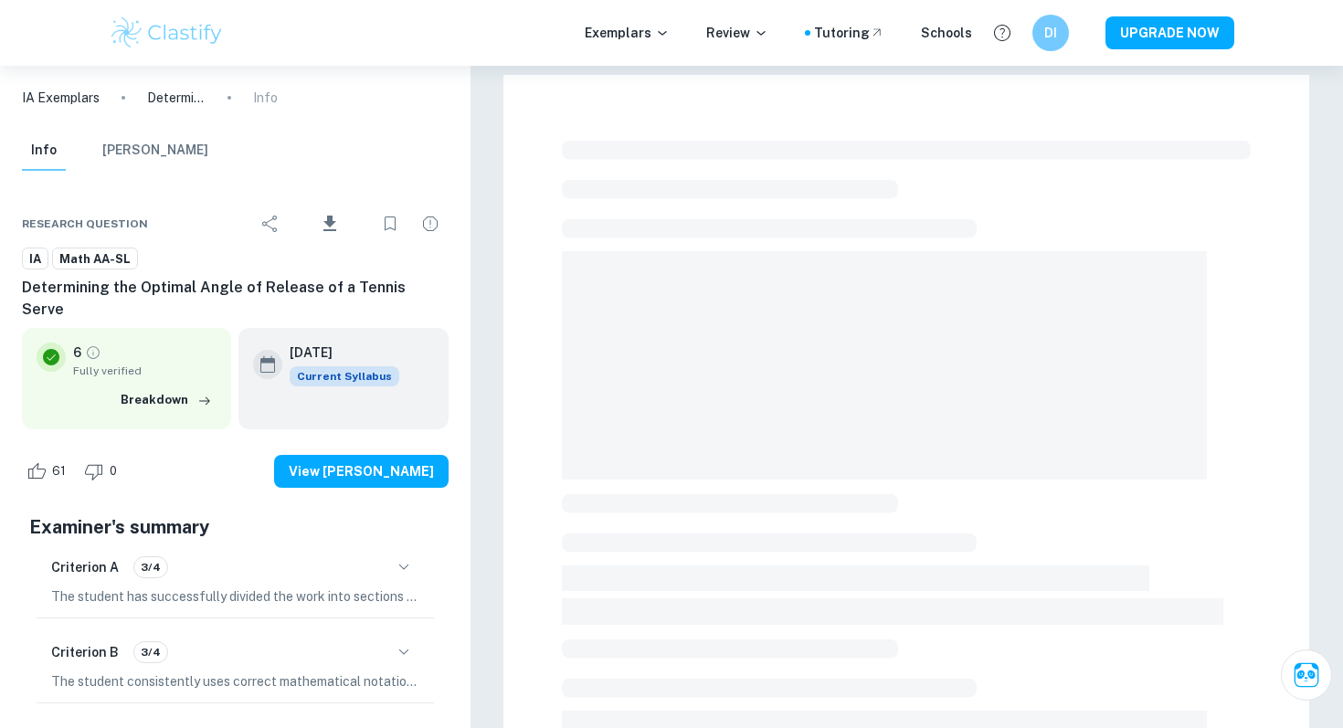  What do you see at coordinates (430, 224) in the screenshot?
I see `div: Report issue` at bounding box center [430, 224].